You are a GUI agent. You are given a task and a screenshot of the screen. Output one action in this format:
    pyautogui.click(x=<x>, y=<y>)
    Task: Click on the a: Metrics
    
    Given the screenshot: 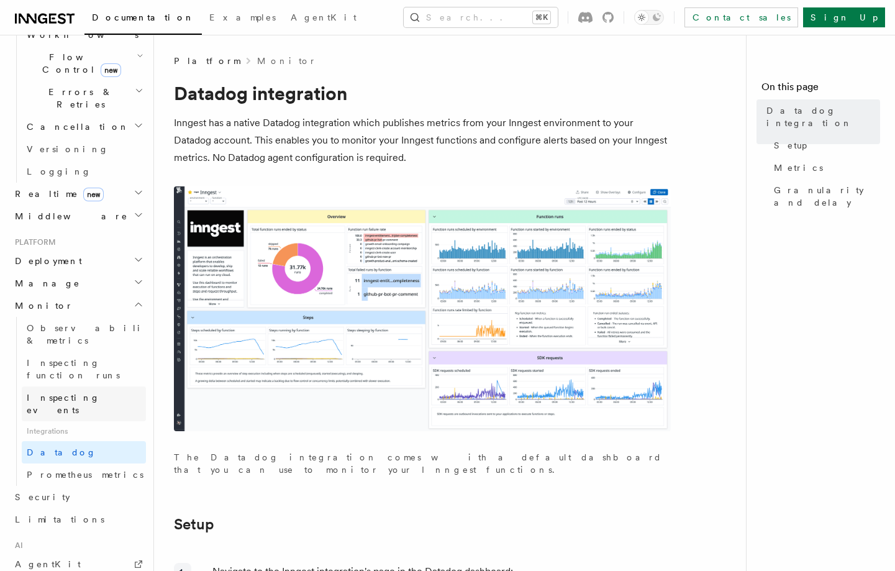 What is the action you would take?
    pyautogui.click(x=824, y=168)
    